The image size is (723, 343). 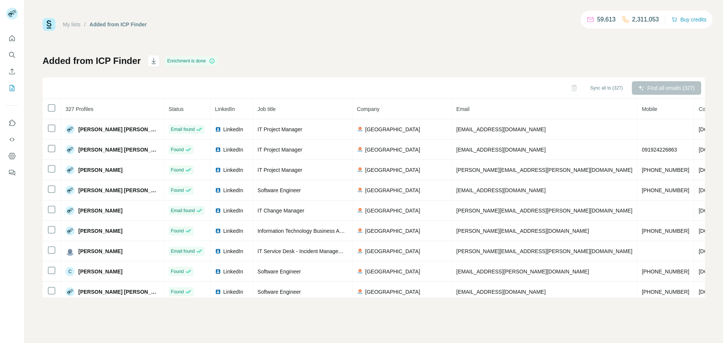 I want to click on div: Enrichment is done, so click(x=191, y=61).